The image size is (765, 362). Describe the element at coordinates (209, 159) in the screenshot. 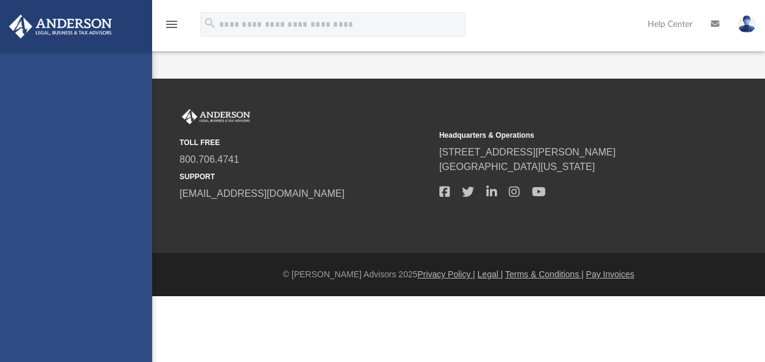

I see `a: 800.706.4741` at that location.